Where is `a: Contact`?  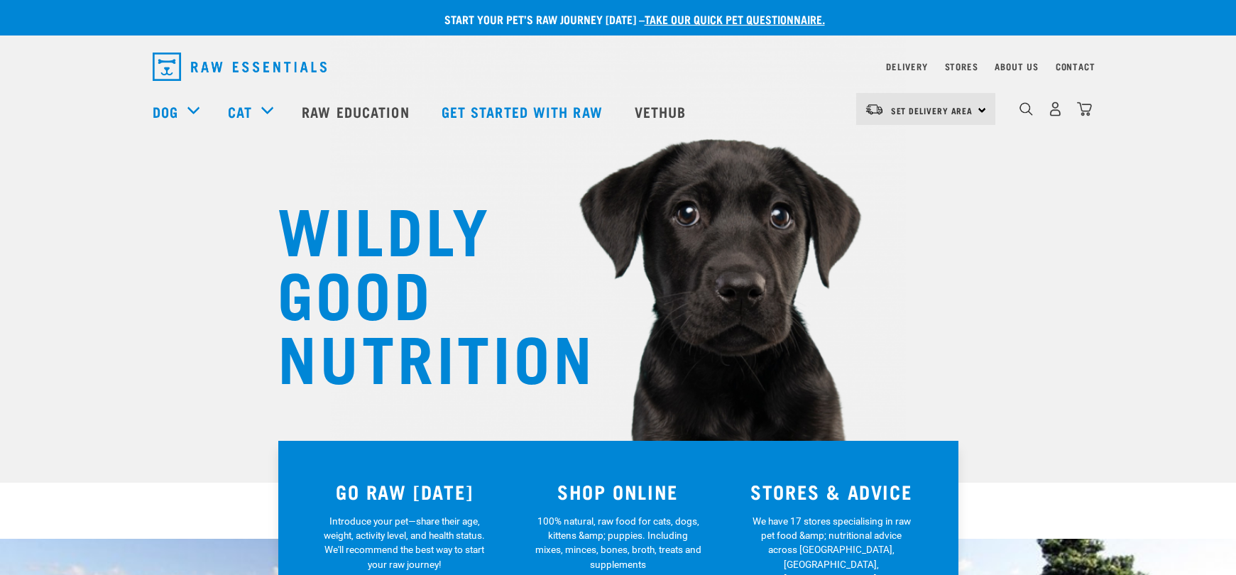 a: Contact is located at coordinates (1076, 66).